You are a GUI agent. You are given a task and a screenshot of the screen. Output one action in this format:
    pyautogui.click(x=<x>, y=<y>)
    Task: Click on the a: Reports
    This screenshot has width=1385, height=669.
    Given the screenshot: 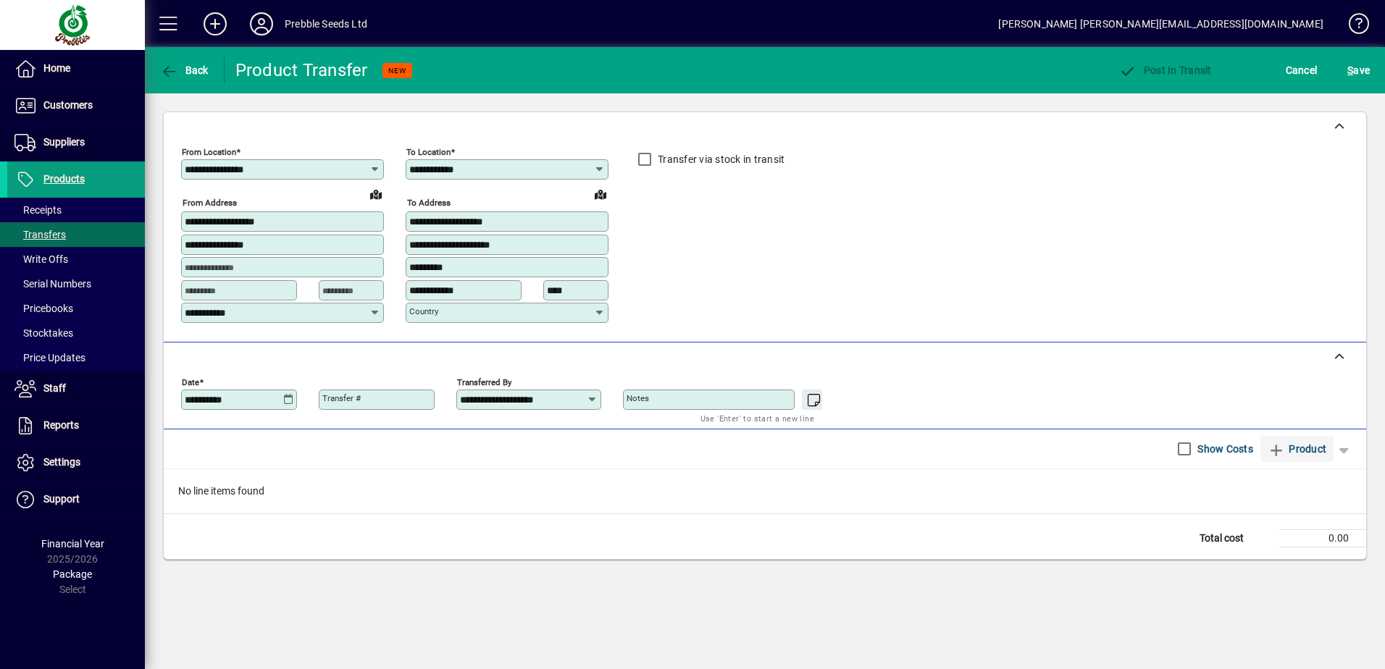 What is the action you would take?
    pyautogui.click(x=76, y=426)
    